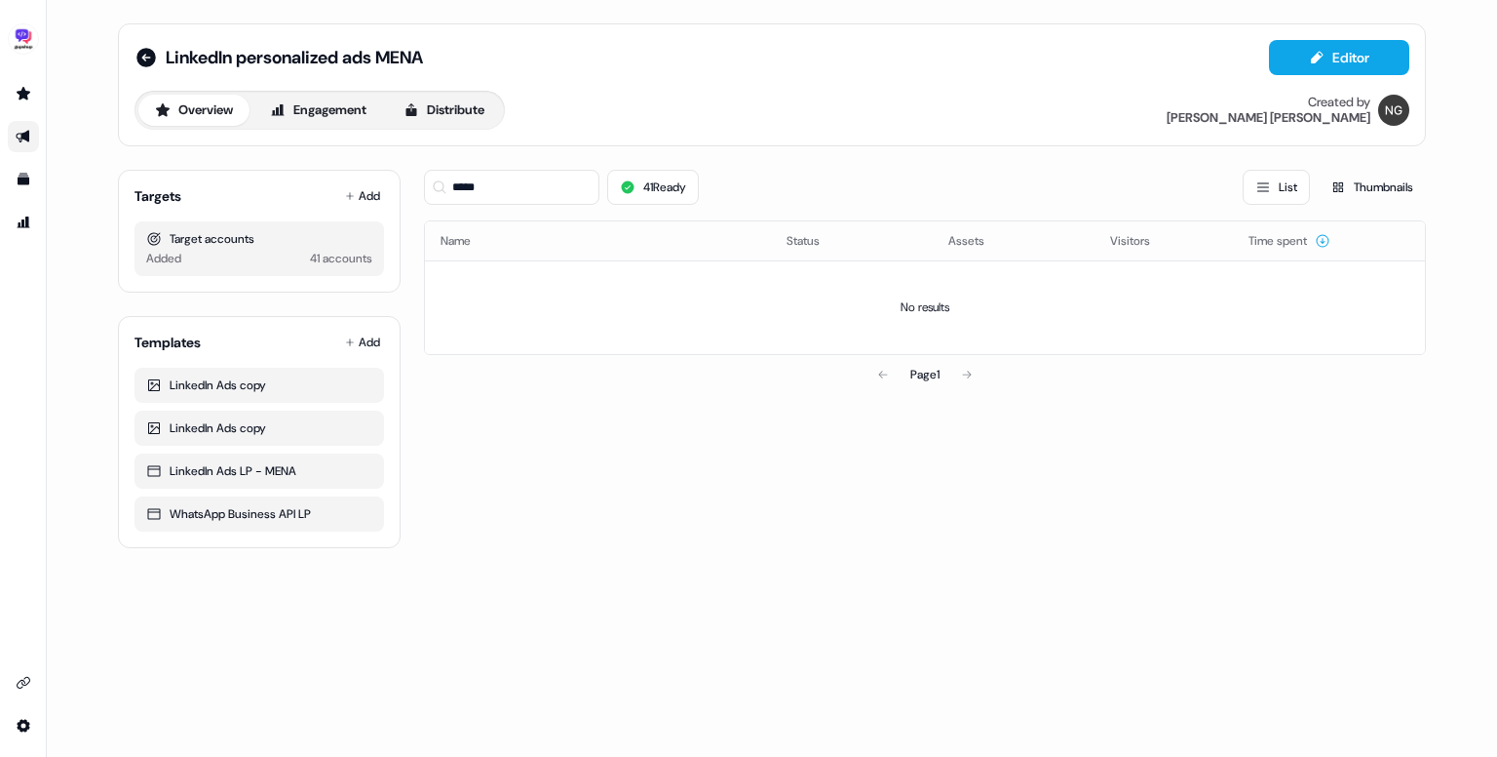 This screenshot has height=757, width=1497. I want to click on div: Targets, so click(158, 196).